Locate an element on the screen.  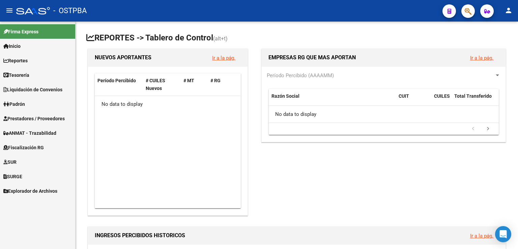
span: Tesorería is located at coordinates (16, 75).